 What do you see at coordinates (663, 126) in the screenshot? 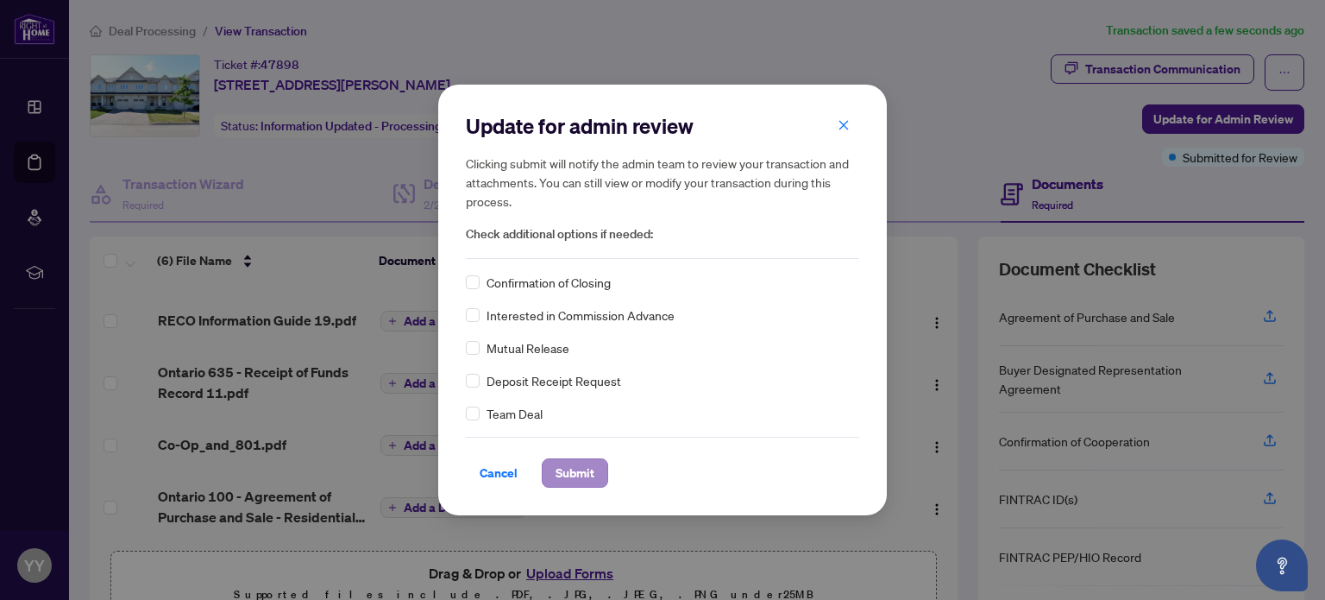
I see `h2: Update for admin review` at bounding box center [663, 126].